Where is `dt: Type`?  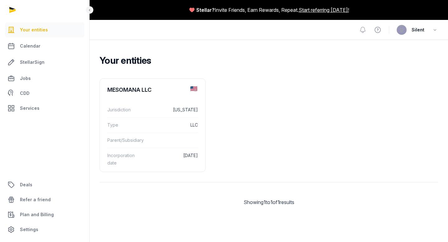
dt: Type is located at coordinates (124, 125).